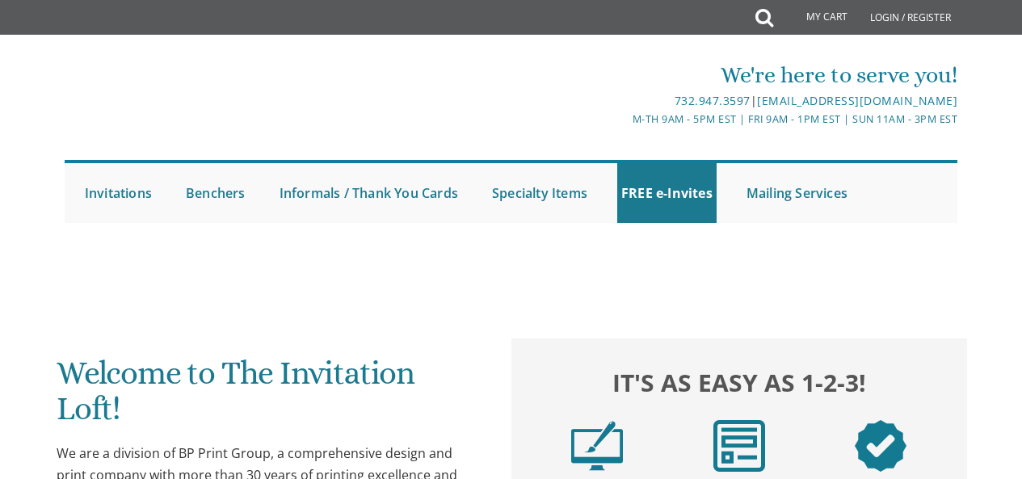 This screenshot has height=479, width=1022. What do you see at coordinates (216, 193) in the screenshot?
I see `a: Benchers` at bounding box center [216, 193].